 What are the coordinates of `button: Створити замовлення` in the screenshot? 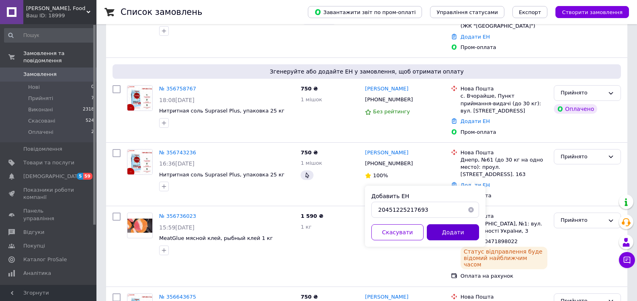 It's located at (592, 12).